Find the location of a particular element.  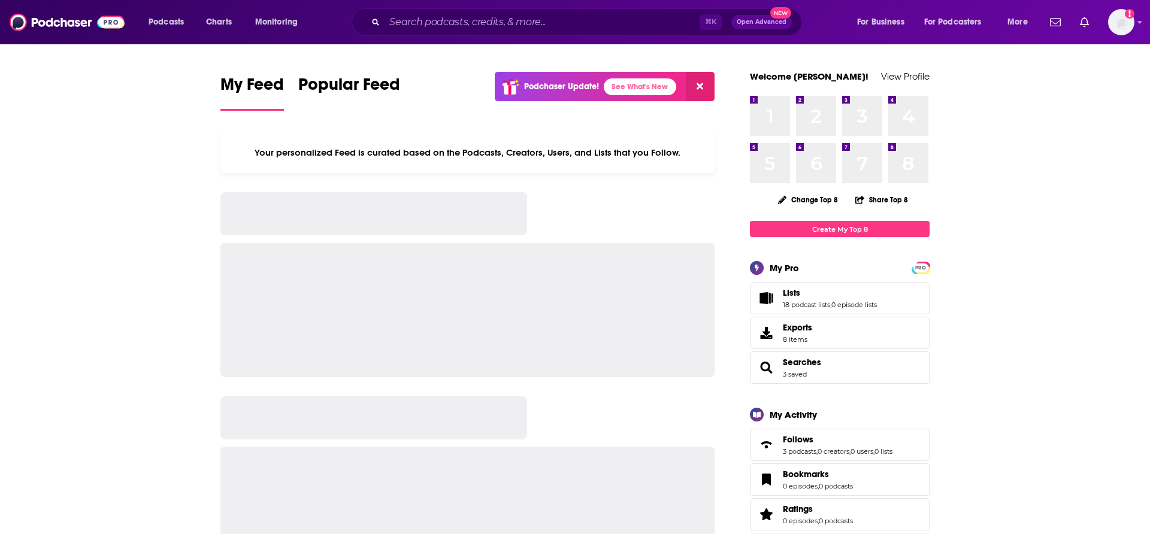

div: Your personalized Feed is curated based on the Podcasts, Creators, Users, and Lists that you Follow. is located at coordinates (467, 153).